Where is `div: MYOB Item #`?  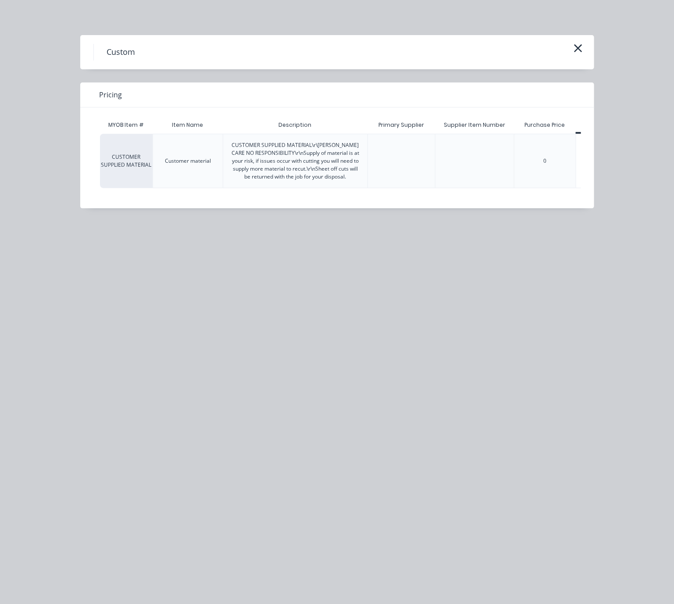
div: MYOB Item # is located at coordinates (126, 125).